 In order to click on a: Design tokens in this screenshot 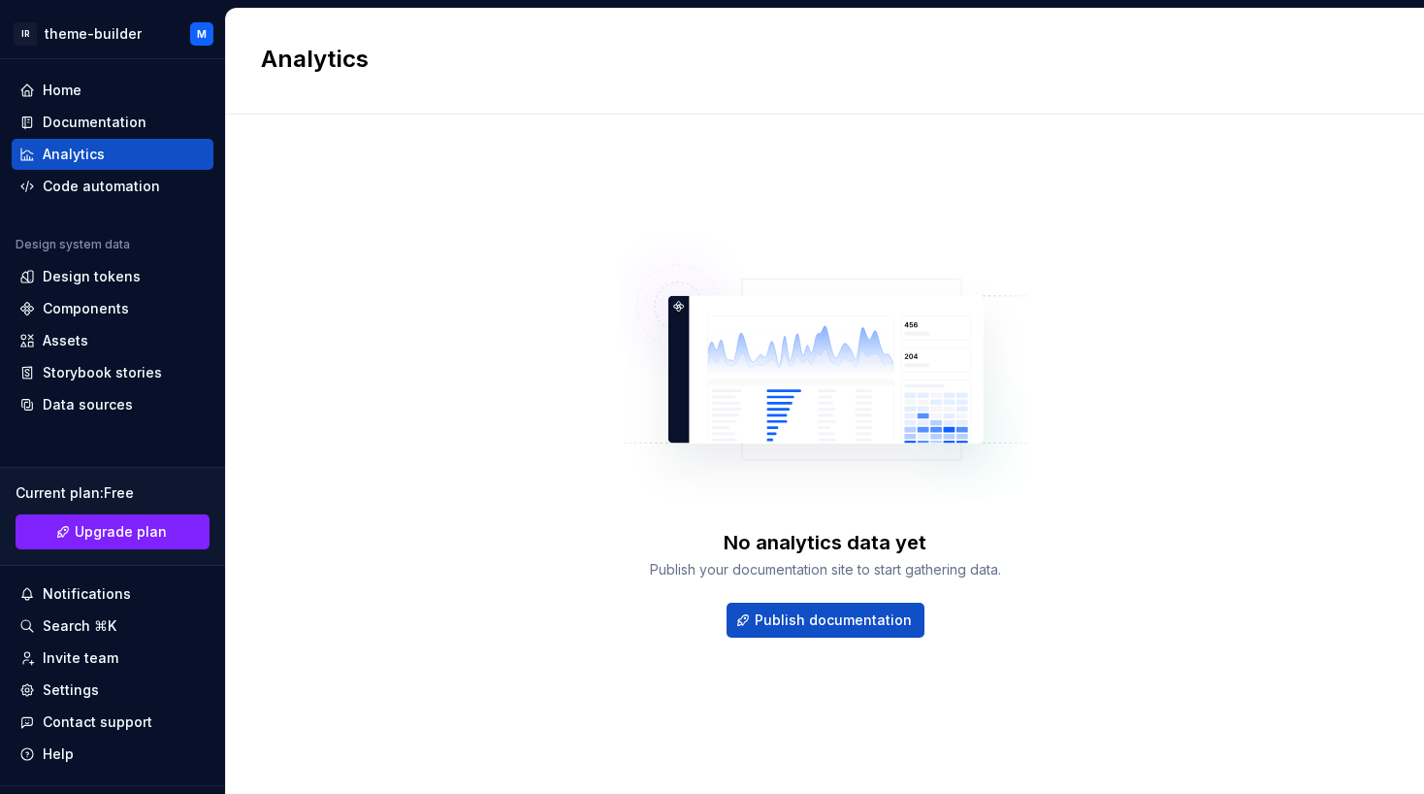, I will do `click(113, 277)`.